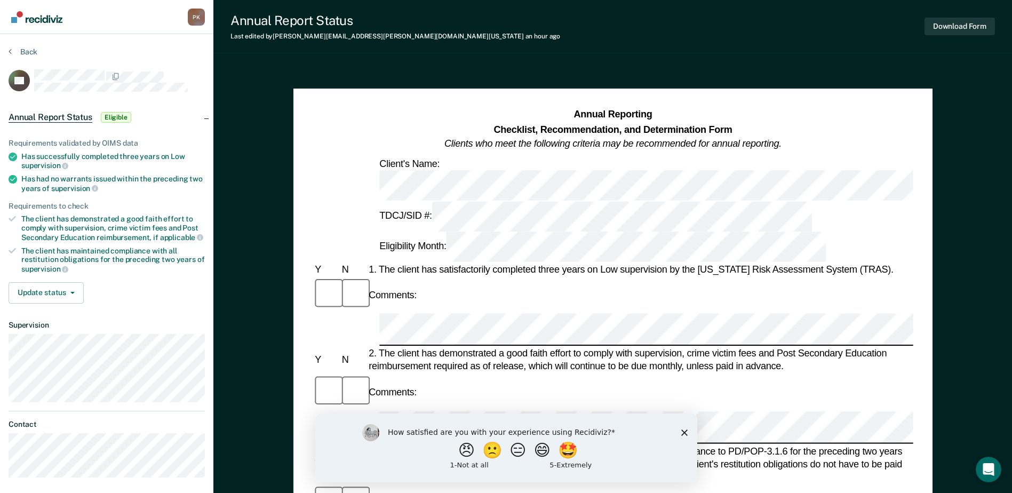 The height and width of the screenshot is (493, 1012). What do you see at coordinates (178, 37) in the screenshot?
I see `button: 2` at bounding box center [178, 37].